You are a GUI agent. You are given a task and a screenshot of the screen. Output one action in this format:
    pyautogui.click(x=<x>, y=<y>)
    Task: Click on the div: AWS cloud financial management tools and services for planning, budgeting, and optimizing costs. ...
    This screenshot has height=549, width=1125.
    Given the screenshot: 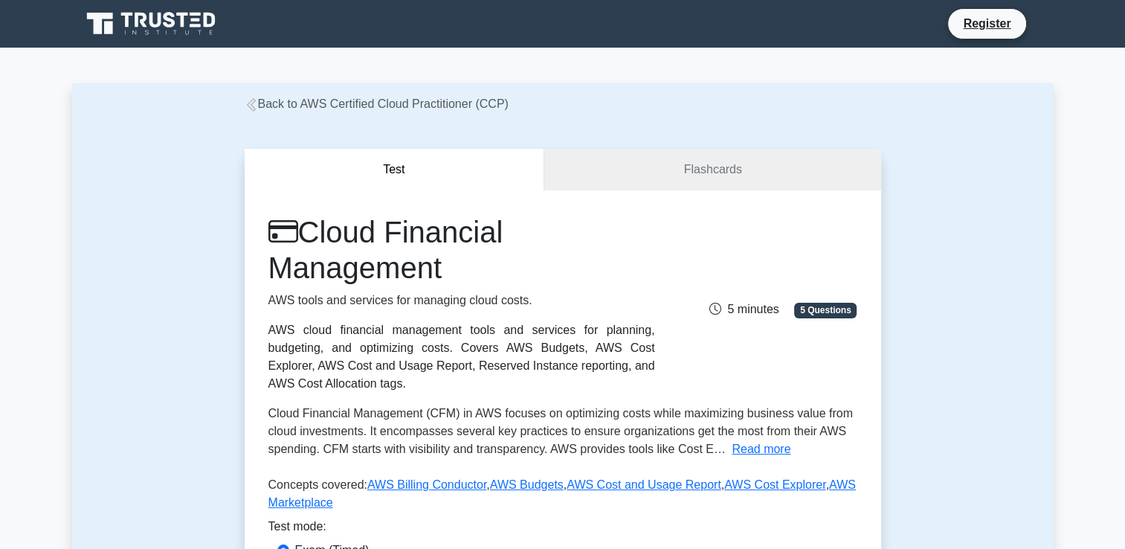 What is the action you would take?
    pyautogui.click(x=462, y=357)
    